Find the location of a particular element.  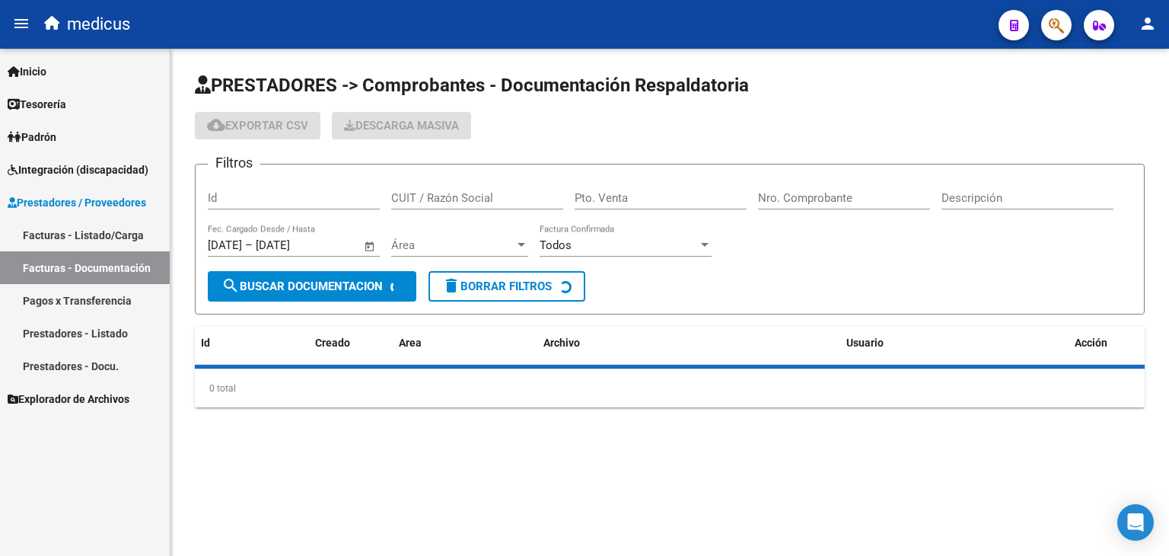

span: Buscar Documentacion is located at coordinates (302, 286).